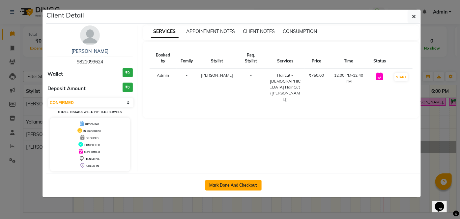 The height and width of the screenshot is (219, 460). Describe the element at coordinates (380, 58) in the screenshot. I see `th: Status` at that location.